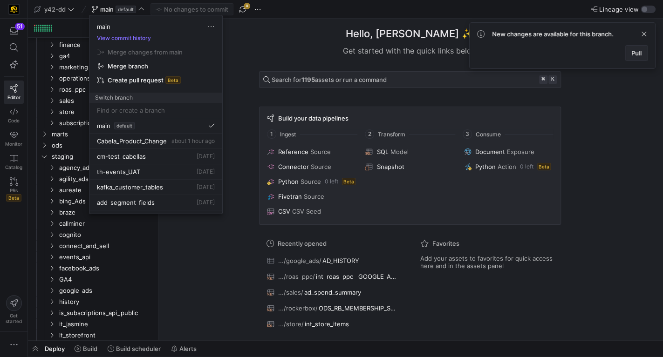  Describe the element at coordinates (156, 80) in the screenshot. I see `button: Create pull requestBeta` at that location.